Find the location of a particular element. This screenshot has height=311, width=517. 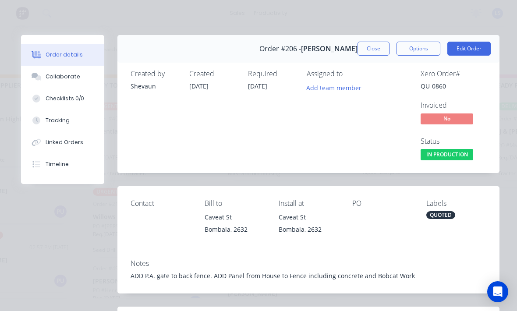

div: Checklists 0/0 is located at coordinates (65, 99).